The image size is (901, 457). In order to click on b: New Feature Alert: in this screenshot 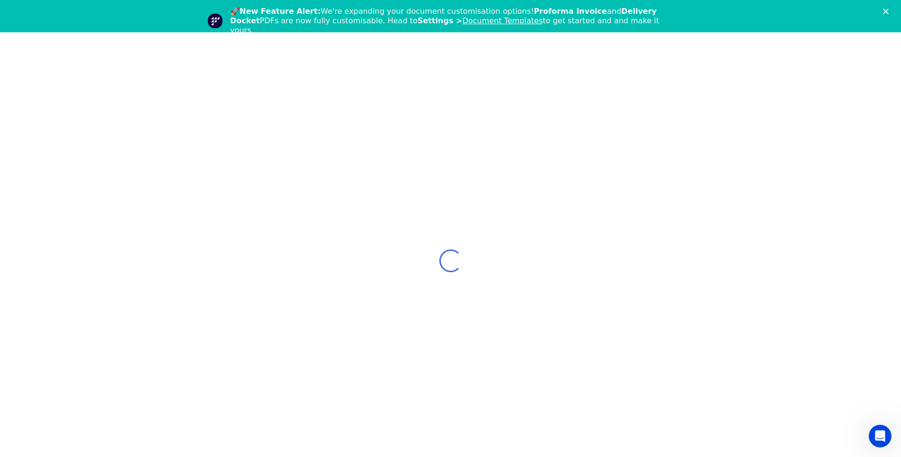, I will do `click(280, 11)`.